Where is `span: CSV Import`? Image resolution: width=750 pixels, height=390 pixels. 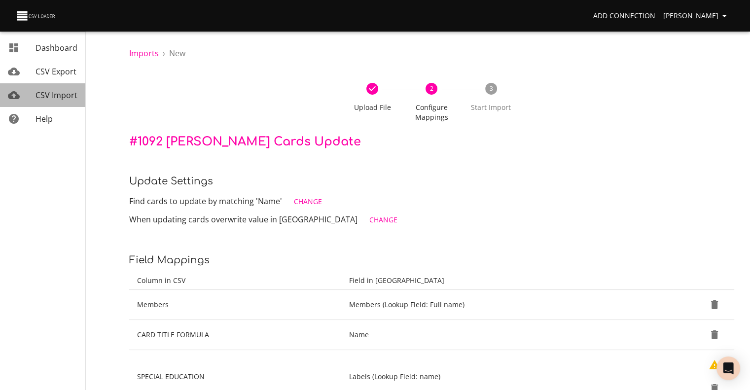
span: CSV Import is located at coordinates (56, 95).